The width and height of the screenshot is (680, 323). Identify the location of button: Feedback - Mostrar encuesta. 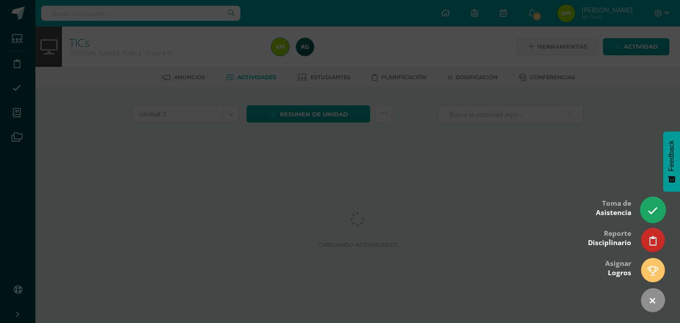
(672, 162).